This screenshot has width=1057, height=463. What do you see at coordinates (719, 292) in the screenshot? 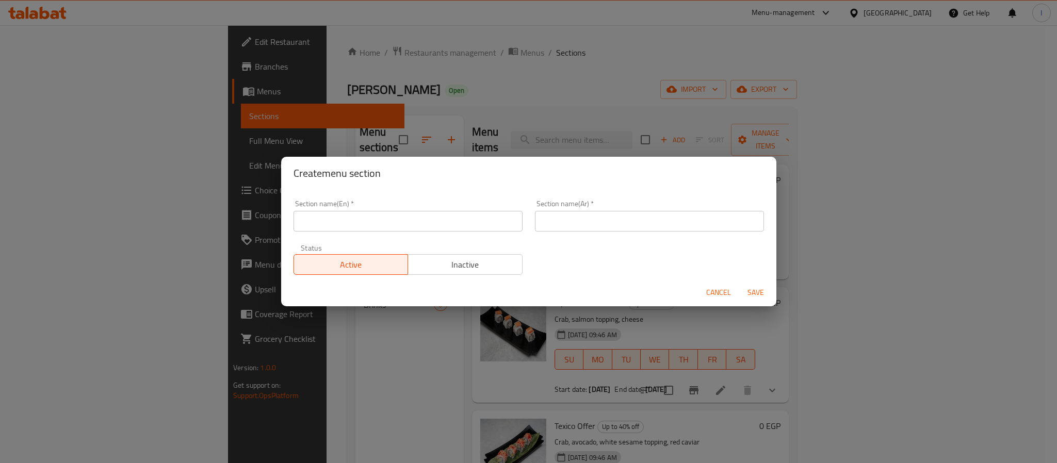
I see `button: Cancel` at bounding box center [719, 292].